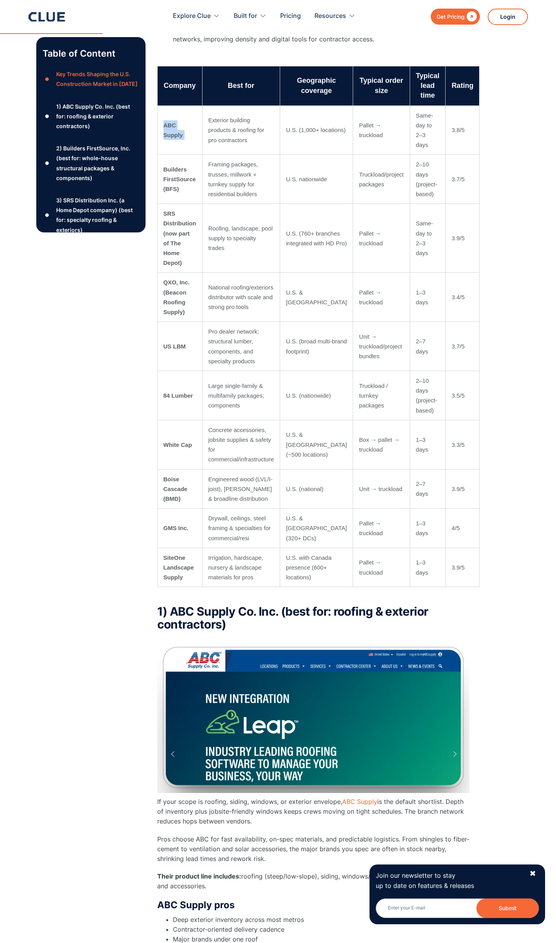 This screenshot has width=556, height=943. Describe the element at coordinates (382, 395) in the screenshot. I see `td: Truckload / turnkey packages` at that location.